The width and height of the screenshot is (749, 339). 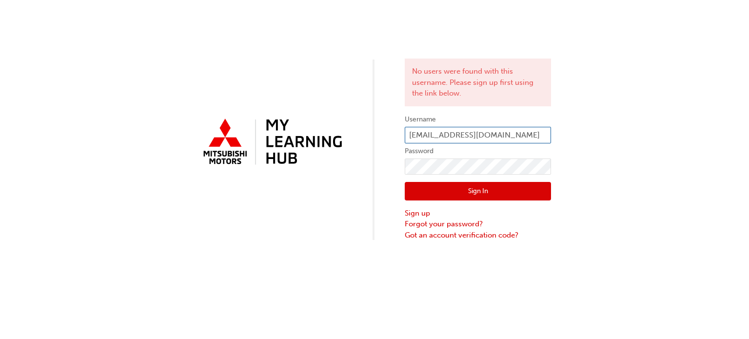 I want to click on img: mmal, so click(x=271, y=142).